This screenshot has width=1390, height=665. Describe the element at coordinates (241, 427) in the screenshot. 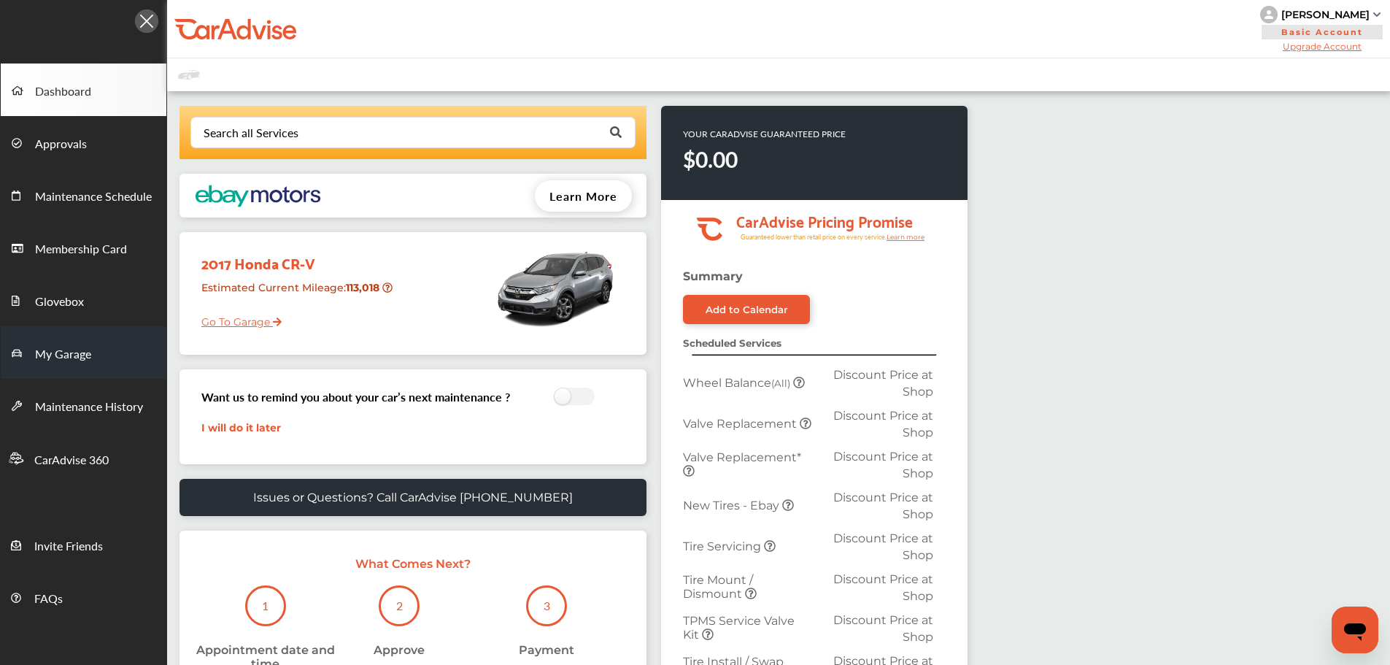

I see `a: I will do it later` at that location.